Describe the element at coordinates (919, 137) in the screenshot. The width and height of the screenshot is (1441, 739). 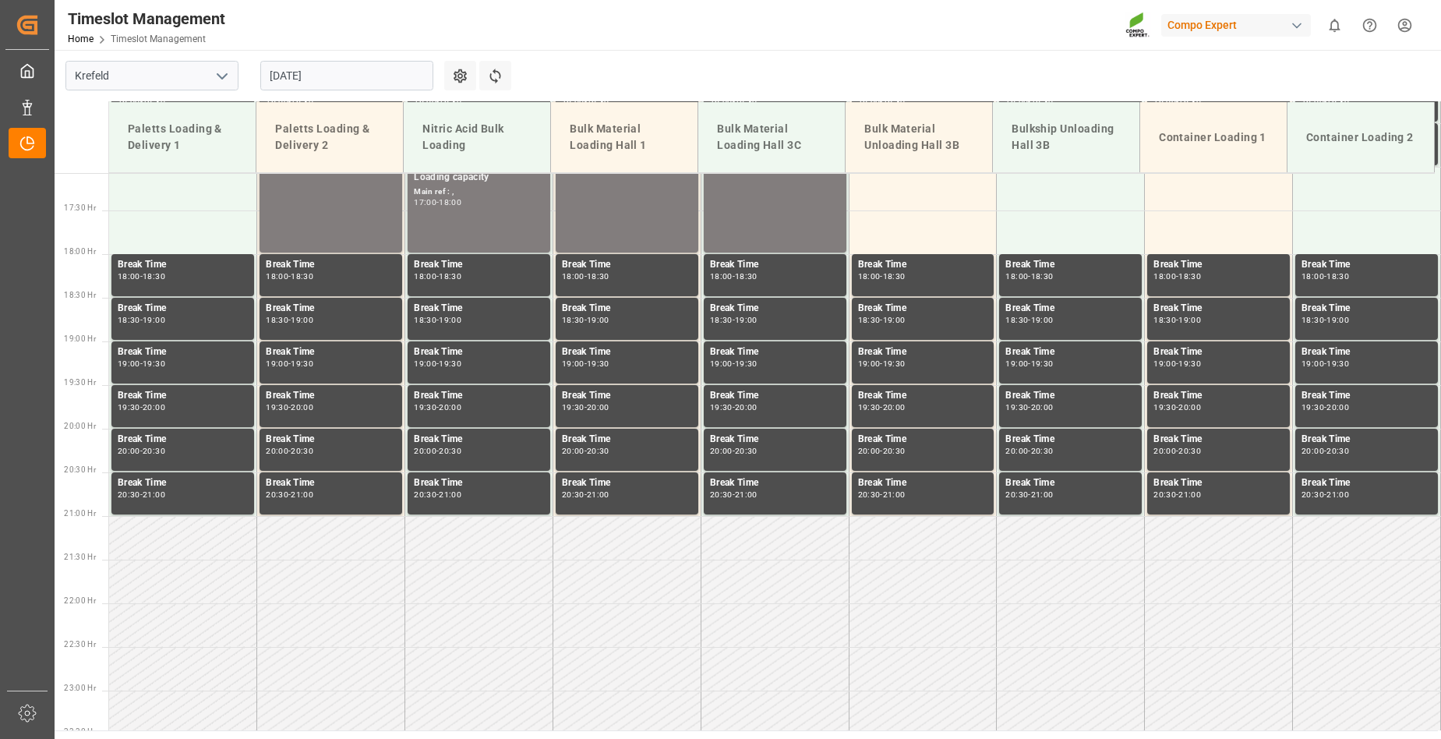
I see `div: Bulk Material Unloading Hall 3B` at that location.